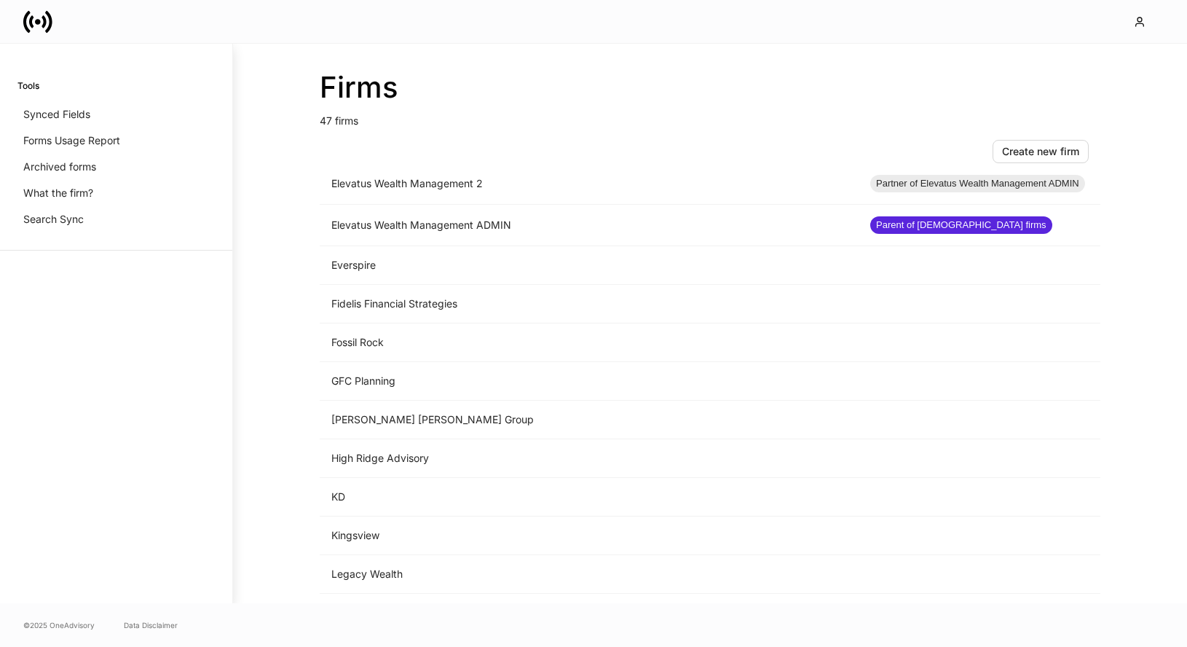 The width and height of the screenshot is (1187, 647). I want to click on p: Forms Usage Report, so click(71, 141).